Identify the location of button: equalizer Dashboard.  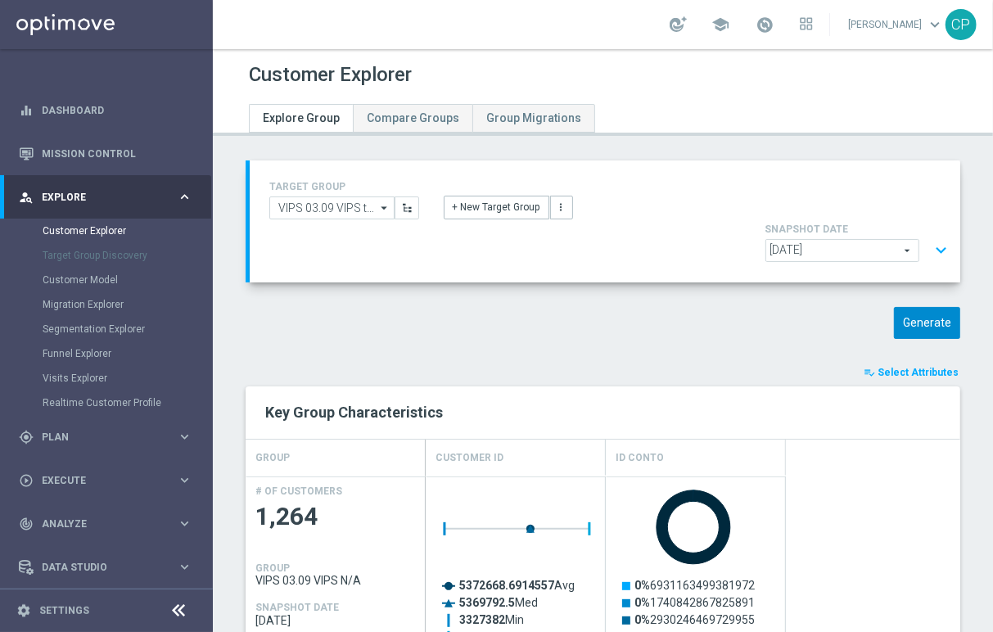
(106, 110).